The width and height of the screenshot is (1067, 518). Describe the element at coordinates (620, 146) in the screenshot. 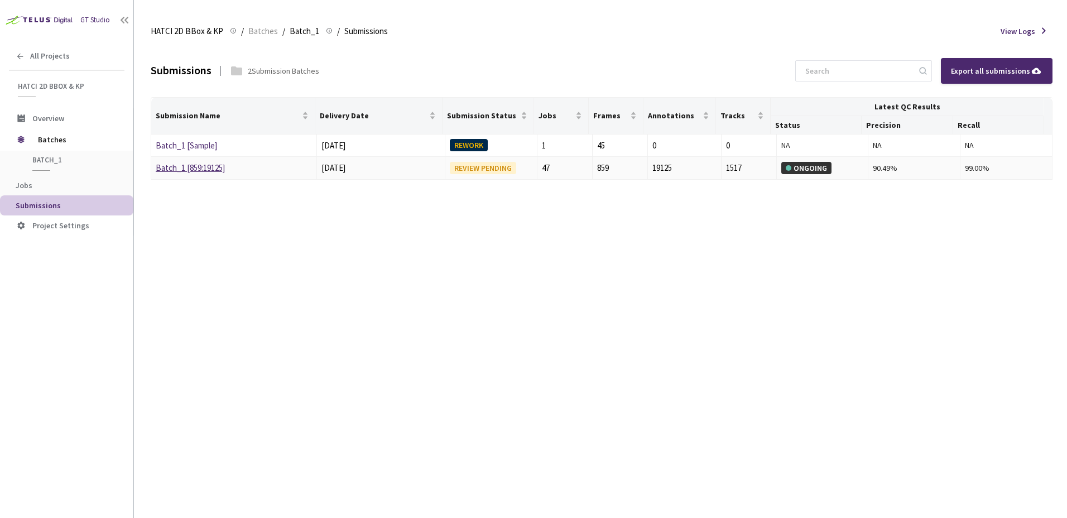

I see `div: 45` at that location.